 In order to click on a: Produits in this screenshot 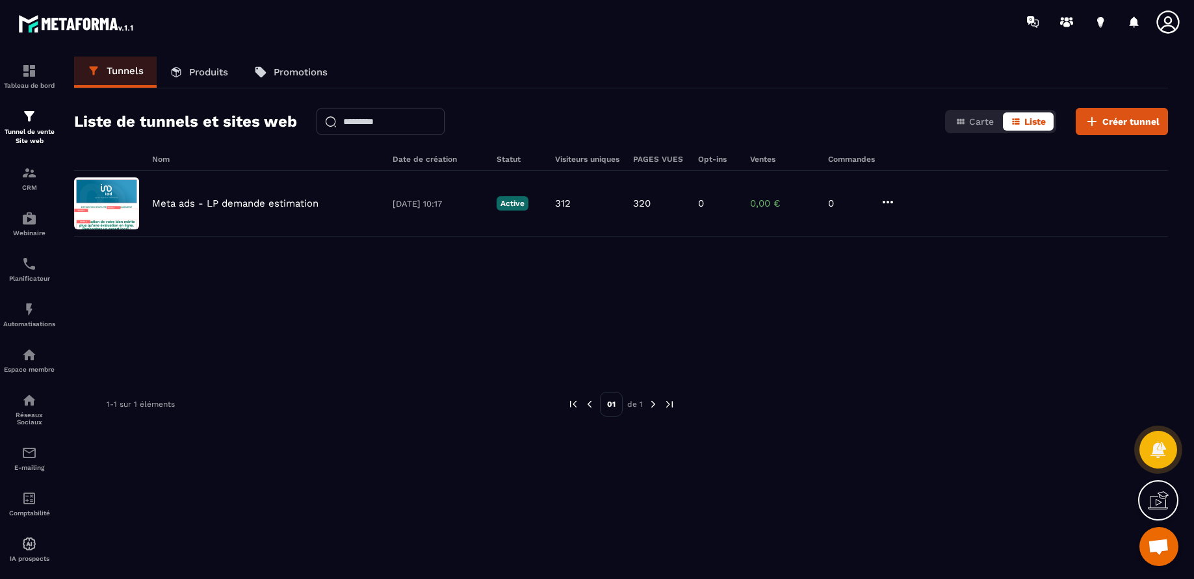, I will do `click(199, 72)`.